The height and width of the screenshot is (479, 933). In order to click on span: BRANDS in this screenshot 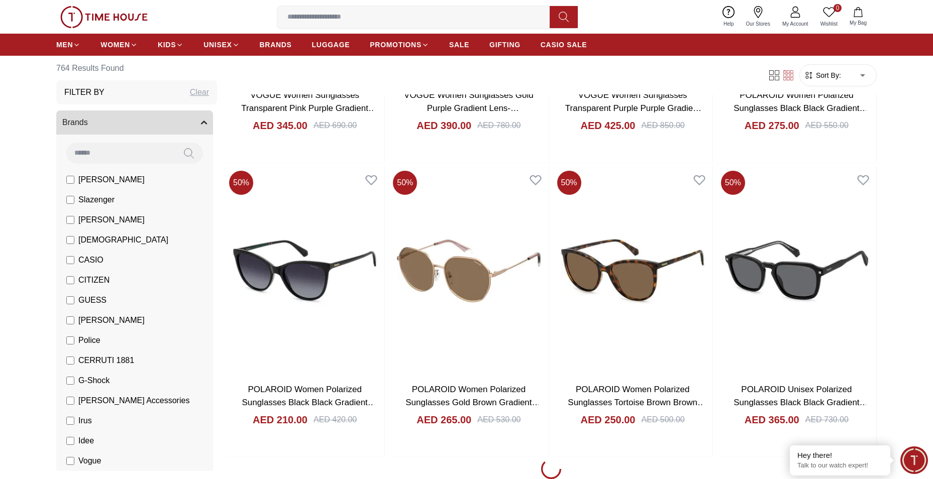, I will do `click(276, 45)`.